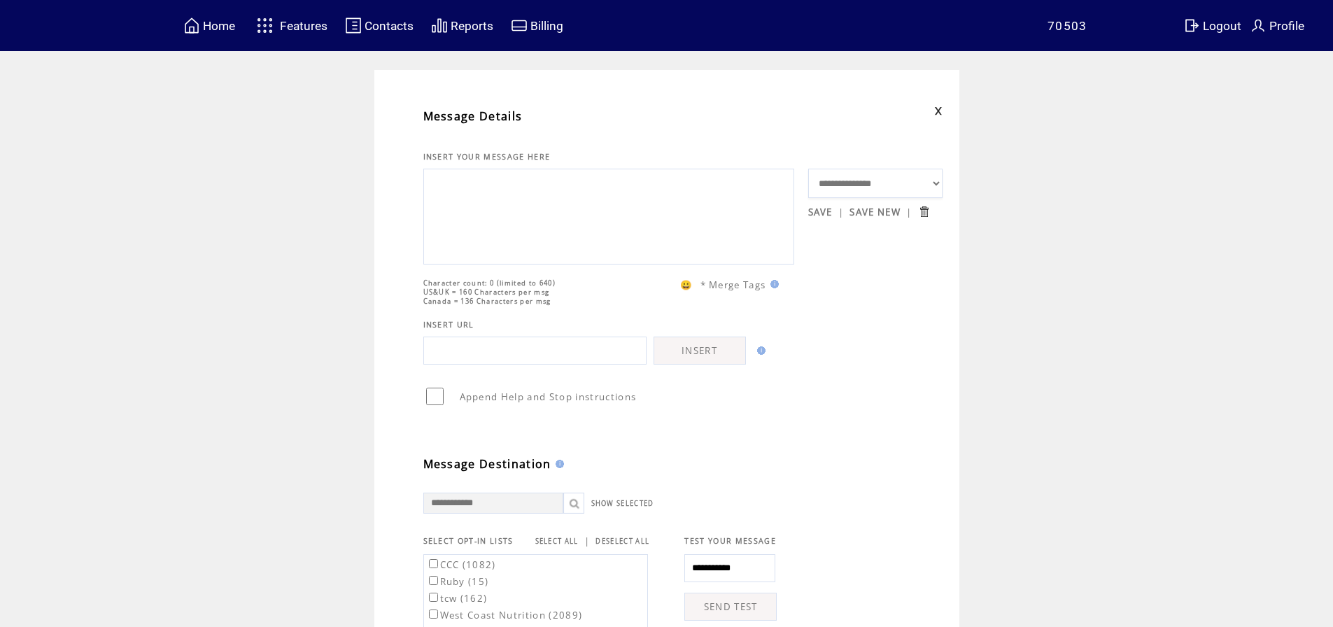 The image size is (1333, 627). Describe the element at coordinates (731, 607) in the screenshot. I see `a: SEND TEST` at that location.